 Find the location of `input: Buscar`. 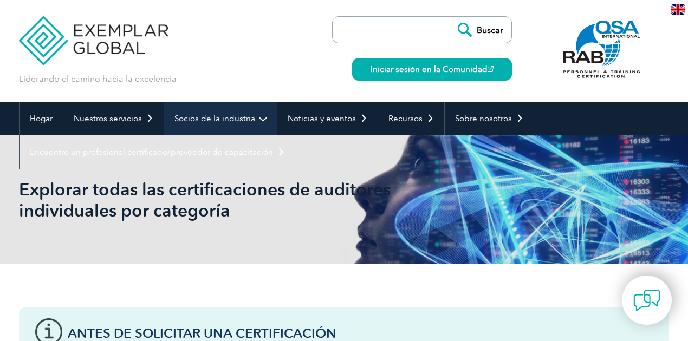

input: Buscar is located at coordinates (481, 30).